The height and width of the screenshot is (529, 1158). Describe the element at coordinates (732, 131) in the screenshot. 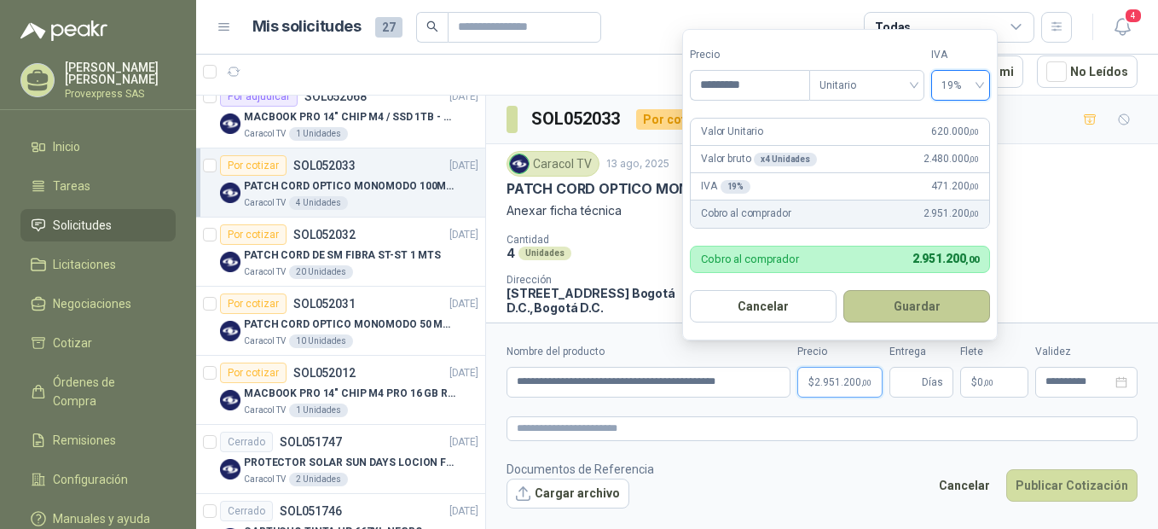

I see `p: Valor Unitario` at that location.